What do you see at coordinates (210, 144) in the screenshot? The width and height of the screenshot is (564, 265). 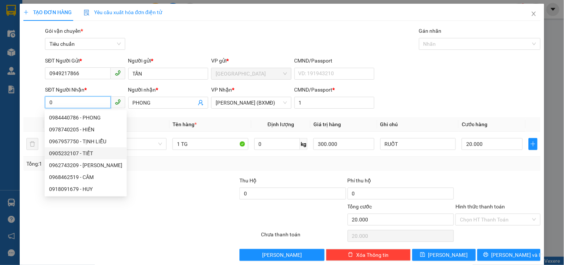 I see `input: VD: Bàn, Ghế` at bounding box center [210, 144].